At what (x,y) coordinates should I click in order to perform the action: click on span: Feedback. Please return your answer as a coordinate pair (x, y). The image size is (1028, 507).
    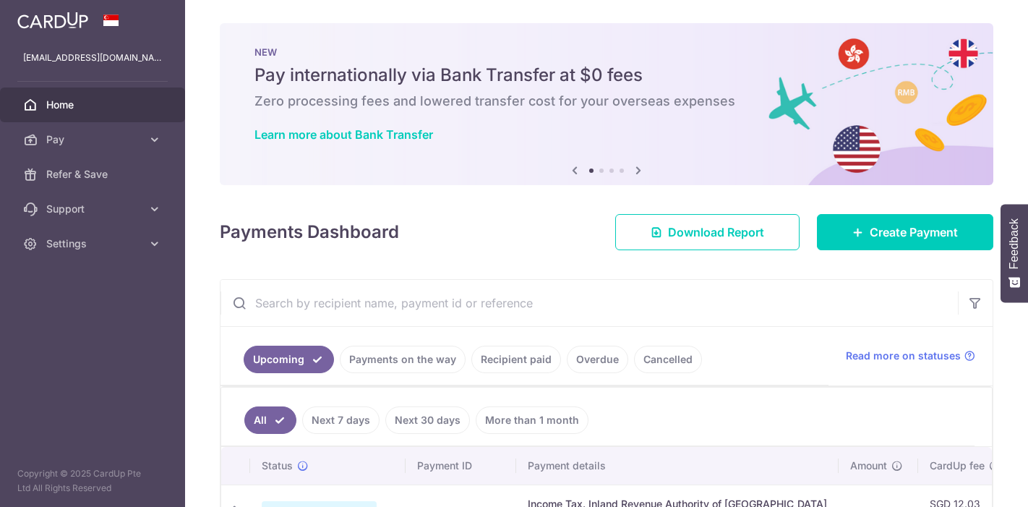
    Looking at the image, I should click on (1014, 244).